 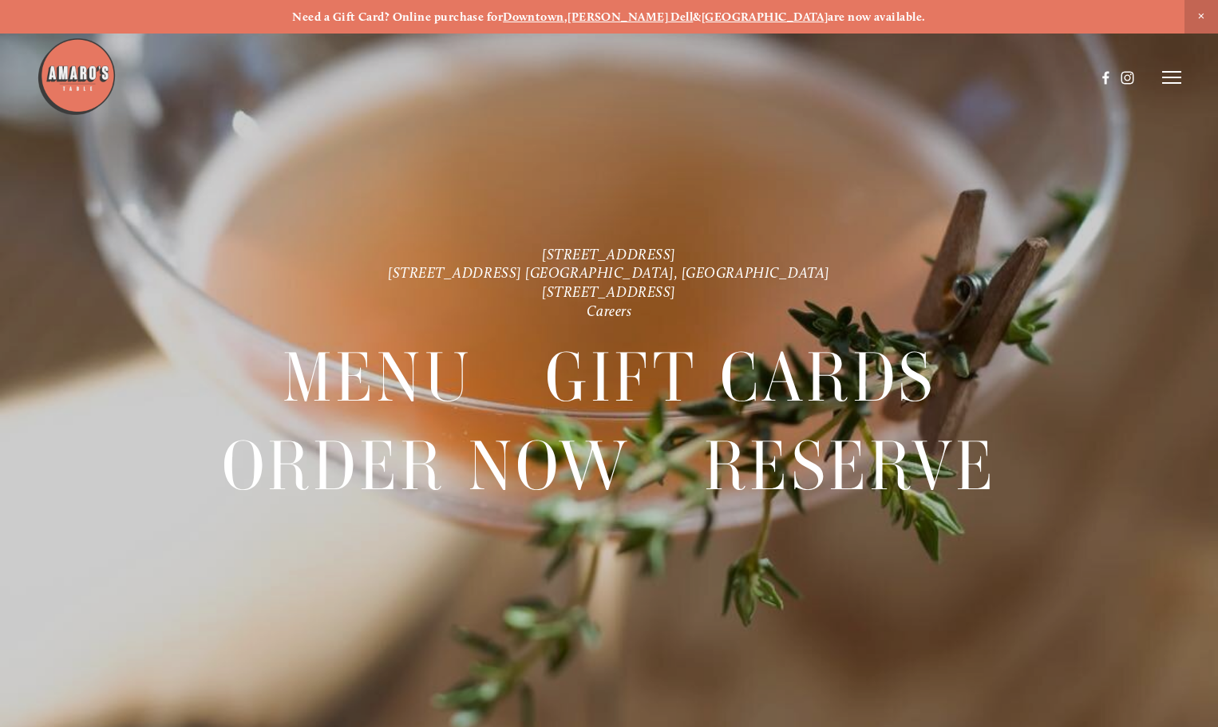 I want to click on a: Reserve, so click(x=850, y=467).